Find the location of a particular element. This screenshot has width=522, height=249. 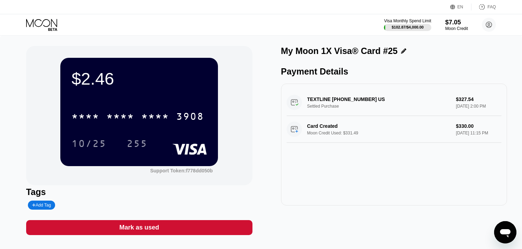

div: Payment Details is located at coordinates (394, 72).